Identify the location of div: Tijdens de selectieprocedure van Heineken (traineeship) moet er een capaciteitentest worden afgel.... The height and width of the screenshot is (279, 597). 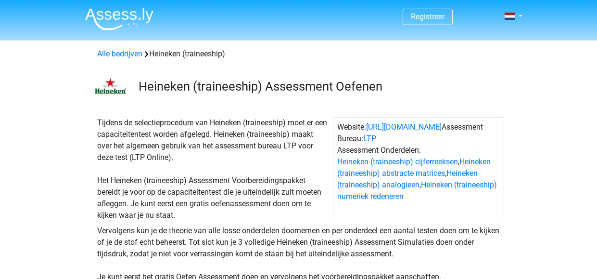
(213, 169).